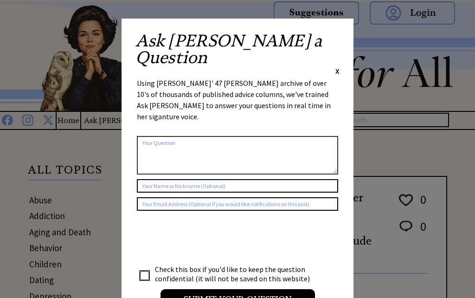 This screenshot has width=475, height=298. Describe the element at coordinates (238, 186) in the screenshot. I see `input: Your Name or Nickname (Optional)` at that location.